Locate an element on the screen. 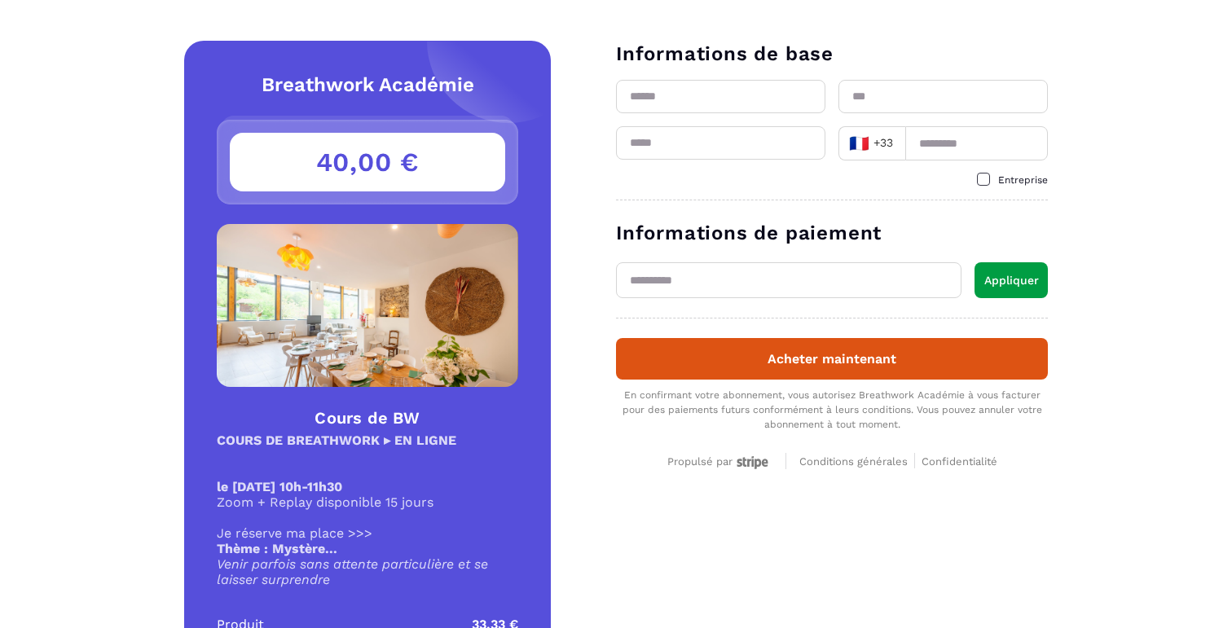 Image resolution: width=1232 pixels, height=628 pixels. a: Propulsé par is located at coordinates (720, 461).